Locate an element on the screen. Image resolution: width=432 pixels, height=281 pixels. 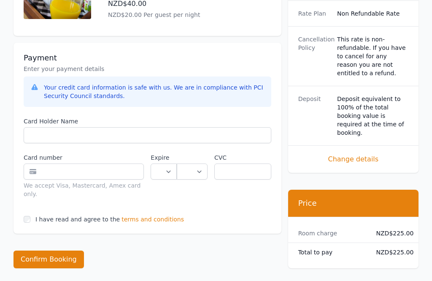
h3: Price is located at coordinates (353, 203).